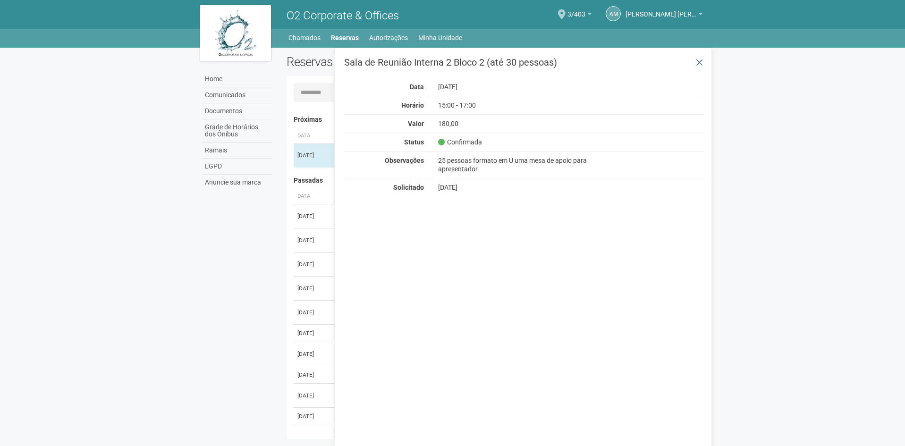  What do you see at coordinates (524, 105) in the screenshot?
I see `div: 15:00 - 17:00` at bounding box center [524, 105].